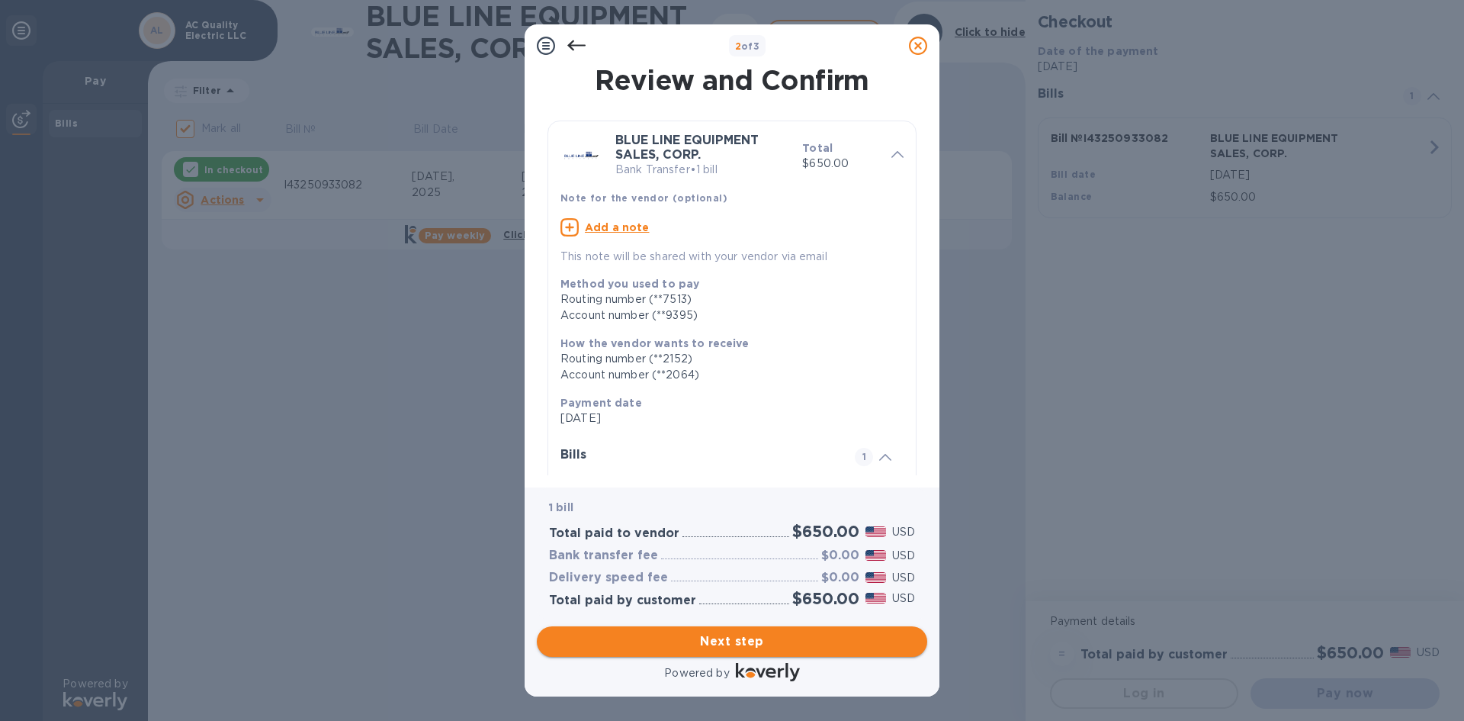 The height and width of the screenshot is (721, 1464). I want to click on b: Note for the vendor (optional), so click(644, 197).